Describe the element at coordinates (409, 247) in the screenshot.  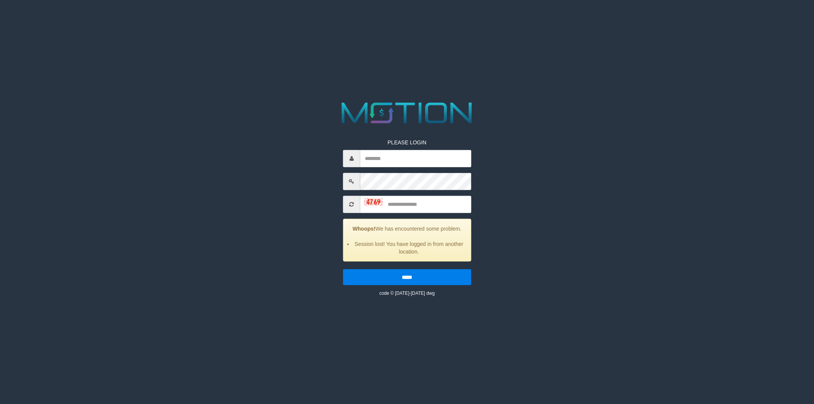
I see `li: Session lost! You have logged in from another location.` at that location.